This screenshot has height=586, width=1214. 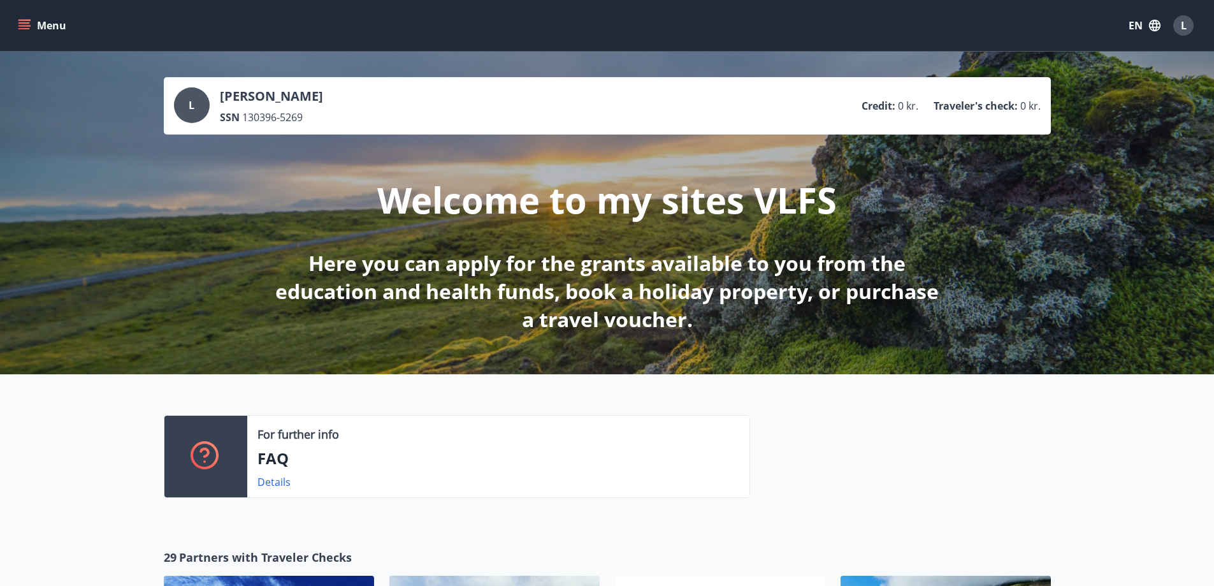 What do you see at coordinates (43, 25) in the screenshot?
I see `button: menu` at bounding box center [43, 25].